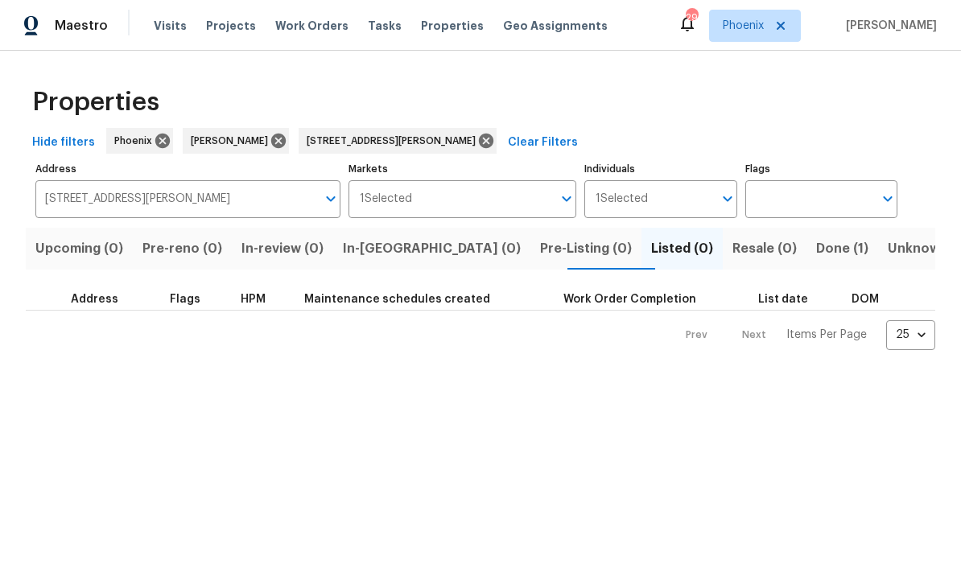 The image size is (961, 585). I want to click on span: Listed (0), so click(681, 249).